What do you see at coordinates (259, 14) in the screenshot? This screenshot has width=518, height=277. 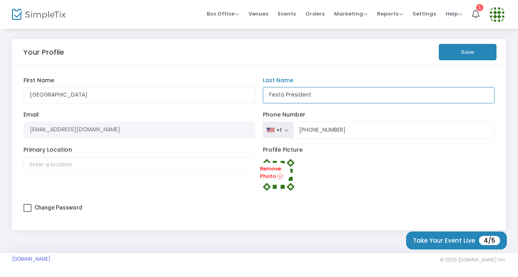 I see `span: Venues` at bounding box center [259, 14].